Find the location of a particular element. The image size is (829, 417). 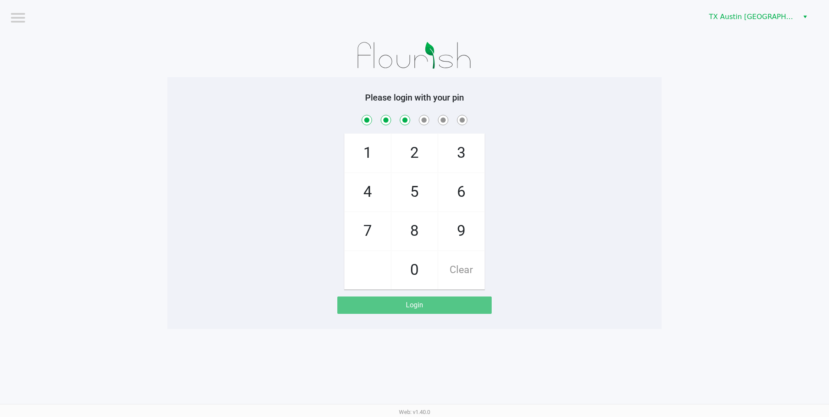

h5: Please login with your pin is located at coordinates (415, 98).